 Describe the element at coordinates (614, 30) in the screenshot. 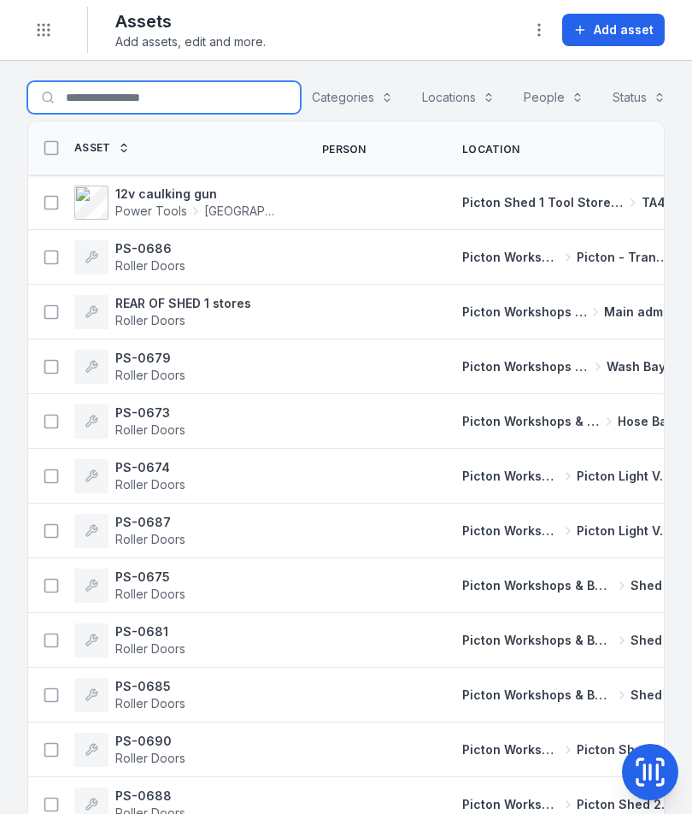

I see `button: Add asset` at that location.